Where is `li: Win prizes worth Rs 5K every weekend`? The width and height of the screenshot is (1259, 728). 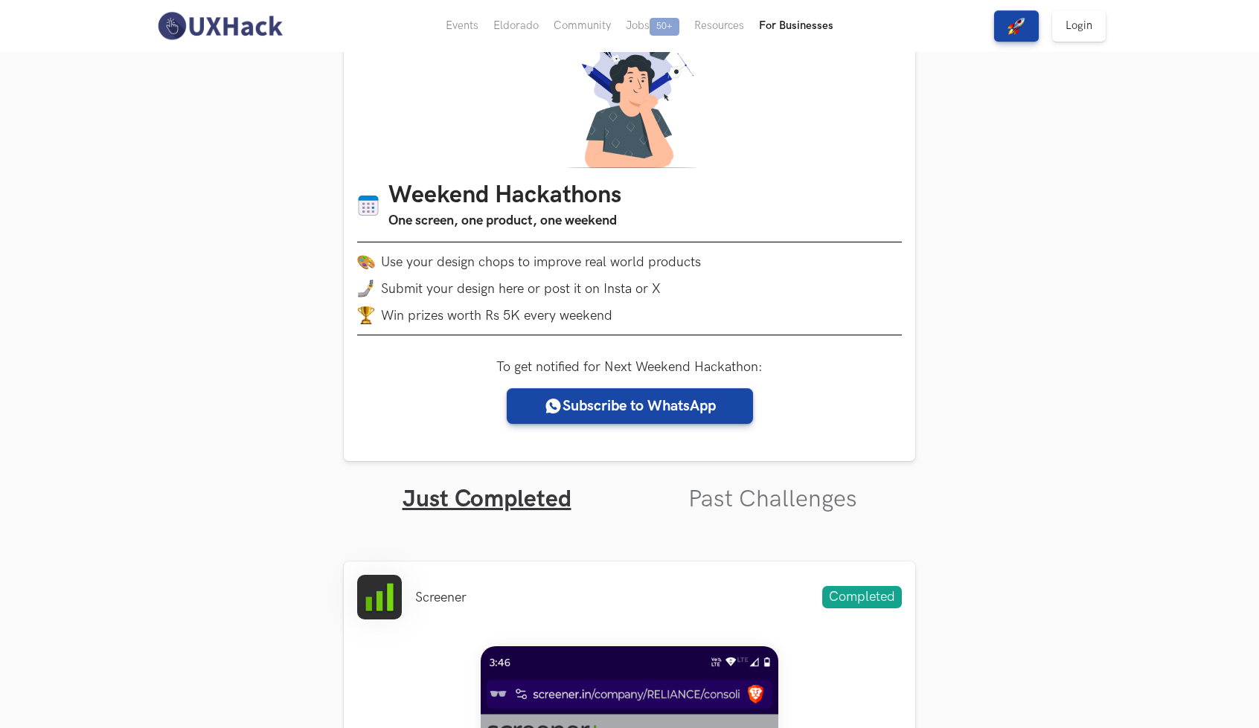
li: Win prizes worth Rs 5K every weekend is located at coordinates (629, 315).